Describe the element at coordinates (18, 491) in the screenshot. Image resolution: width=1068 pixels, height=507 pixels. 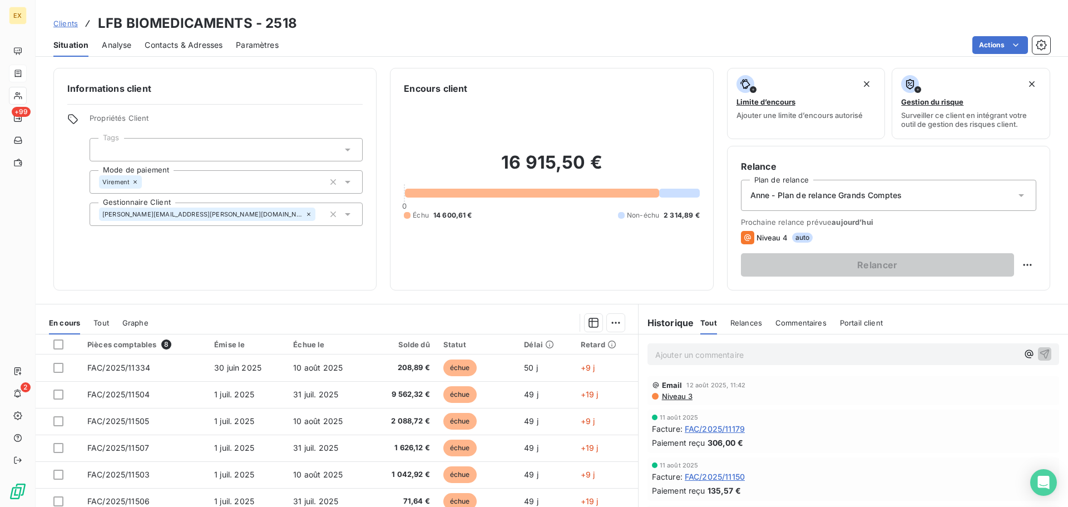
I see `img: Logo LeanPay` at that location.